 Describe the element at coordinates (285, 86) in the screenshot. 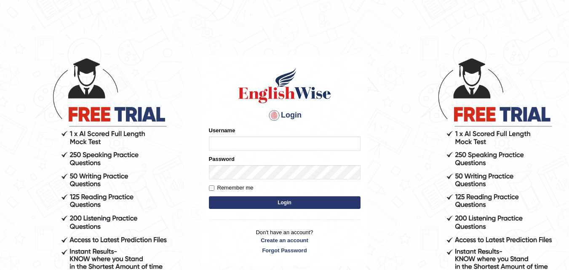

I see `img: Logo of English Wise sign in for intelligent practice with AI` at that location.